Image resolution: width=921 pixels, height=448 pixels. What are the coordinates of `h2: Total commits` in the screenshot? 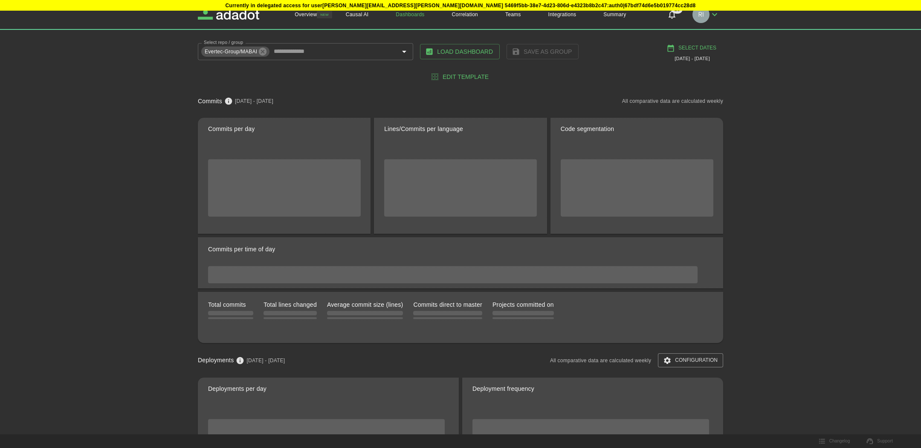 It's located at (231, 304).